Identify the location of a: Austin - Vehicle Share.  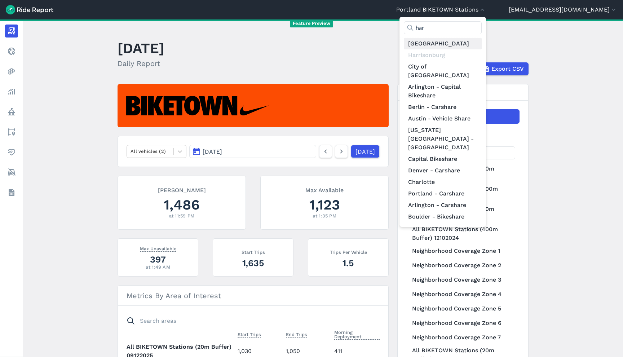
(443, 119).